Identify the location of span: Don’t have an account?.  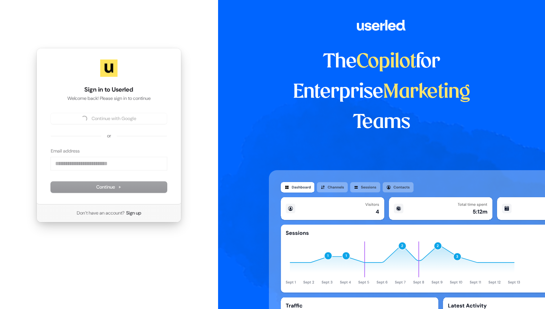
(100, 213).